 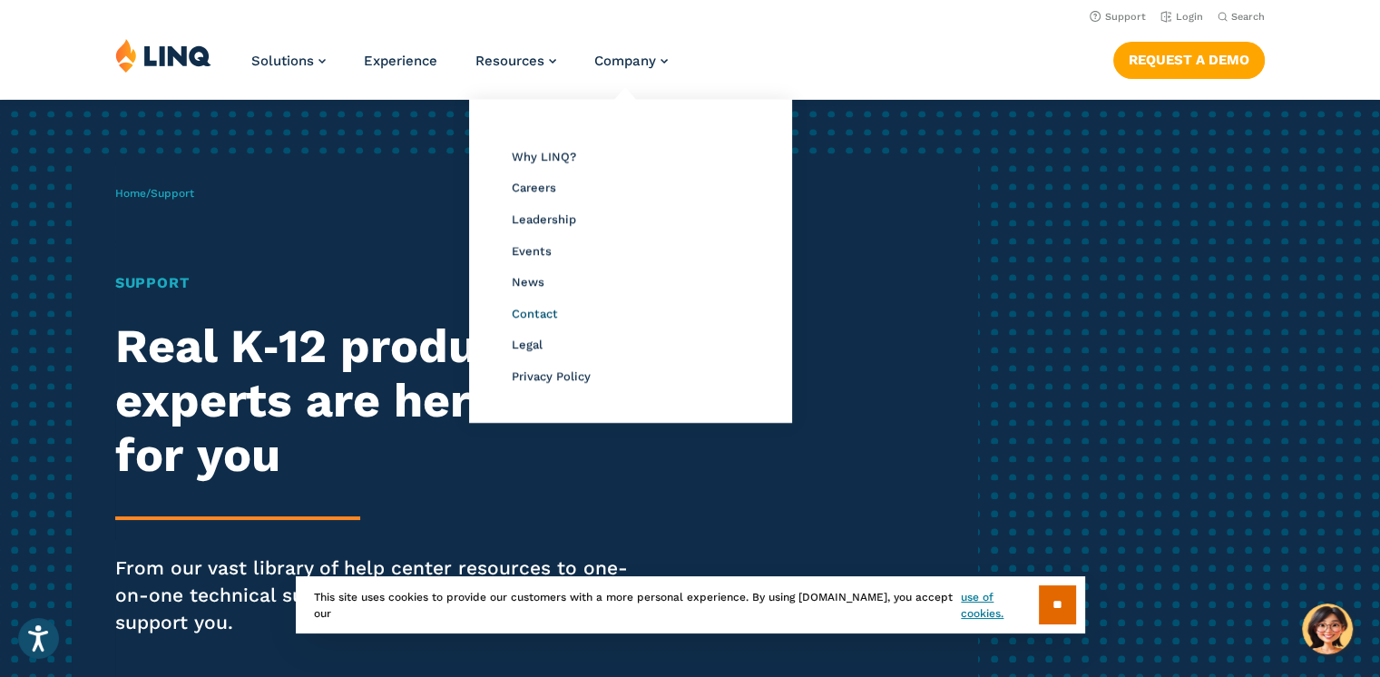 What do you see at coordinates (381, 400) in the screenshot?
I see `h2: Real K‑12 product experts are here for you` at bounding box center [381, 400].